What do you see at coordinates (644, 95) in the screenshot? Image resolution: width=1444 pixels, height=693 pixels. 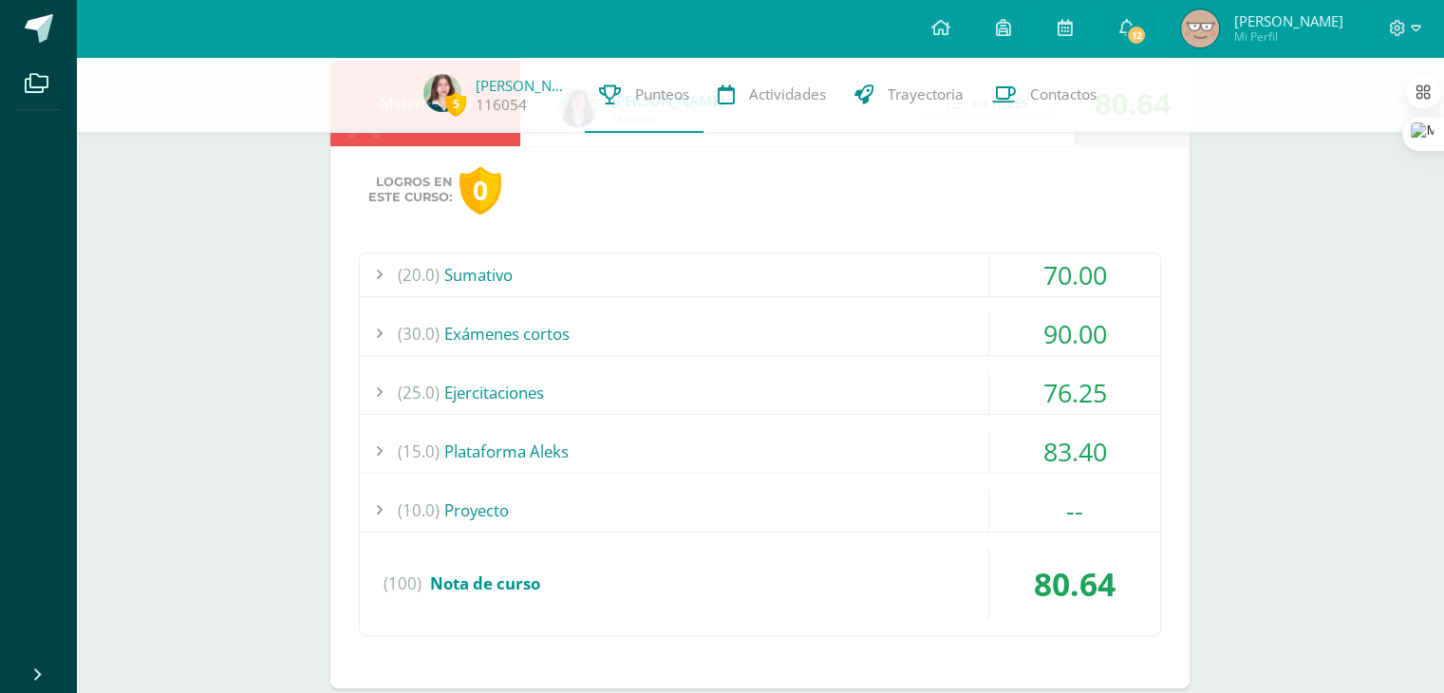 I see `a: Punteos` at bounding box center [644, 95].